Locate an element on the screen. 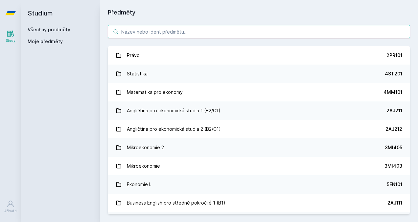 Image resolution: width=418 pixels, height=222 pixels. div: 4MM101 is located at coordinates (393, 92).